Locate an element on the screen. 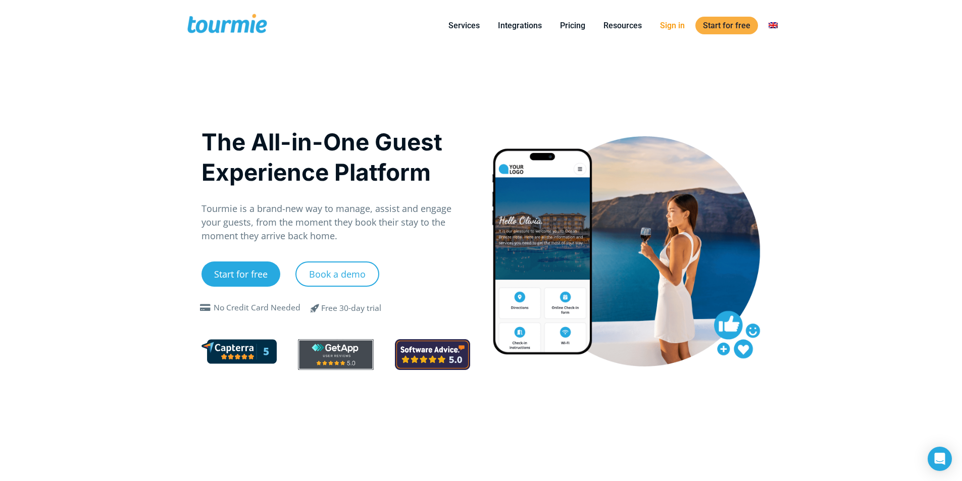 The image size is (962, 481). div: Free 30-day trial is located at coordinates (351, 309).